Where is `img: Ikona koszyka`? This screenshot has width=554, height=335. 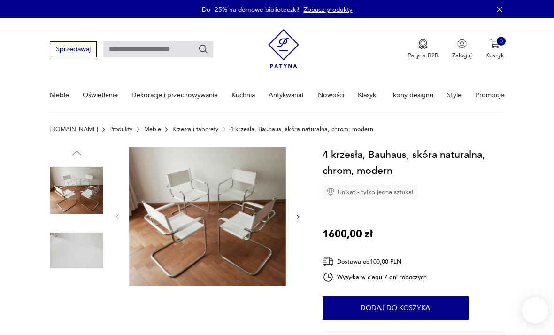
img: Ikona koszyka is located at coordinates (495, 44).